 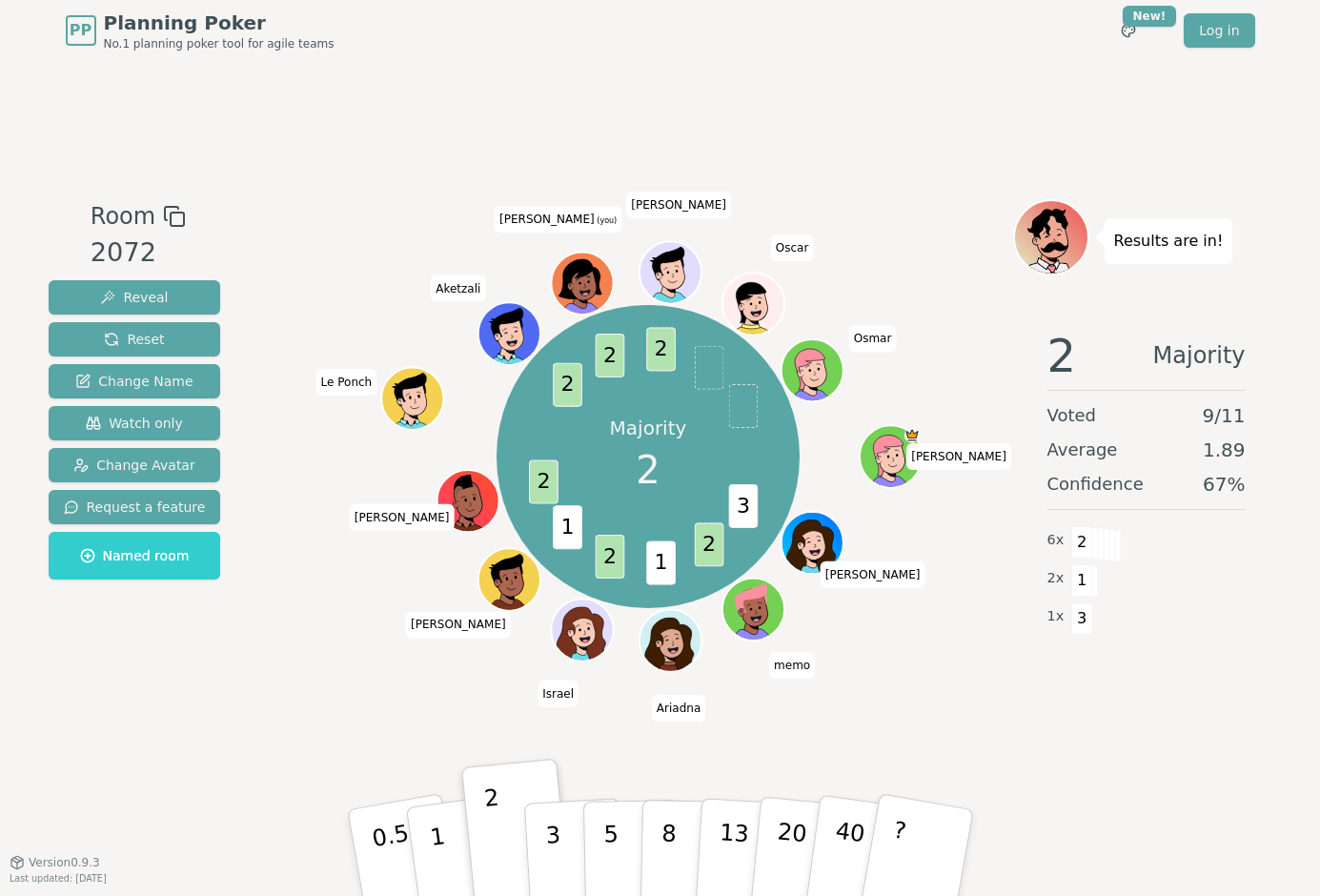 What do you see at coordinates (135, 423) in the screenshot?
I see `span: Watch only` at bounding box center [135, 423].